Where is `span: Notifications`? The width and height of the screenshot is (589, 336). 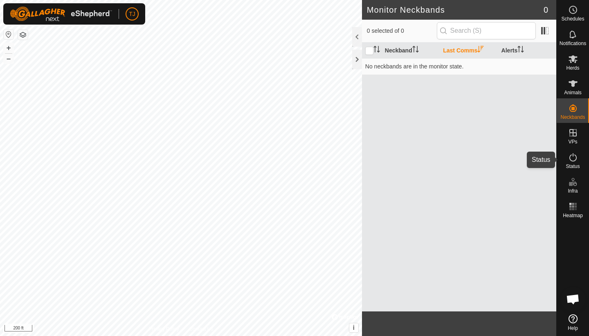 span: Notifications is located at coordinates (573, 43).